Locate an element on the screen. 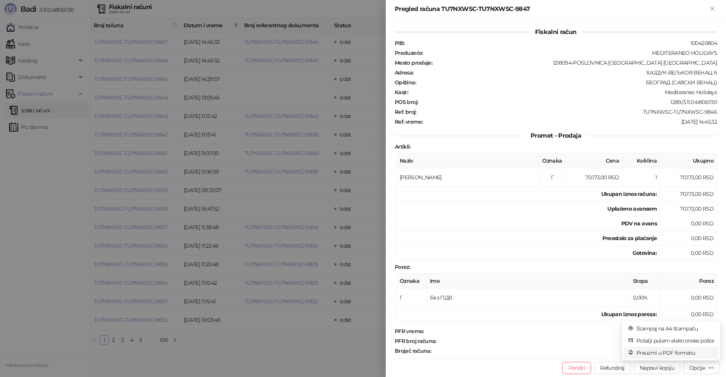  div: TU7NXWSC-TU7NXWSC-9846 is located at coordinates (567, 112).